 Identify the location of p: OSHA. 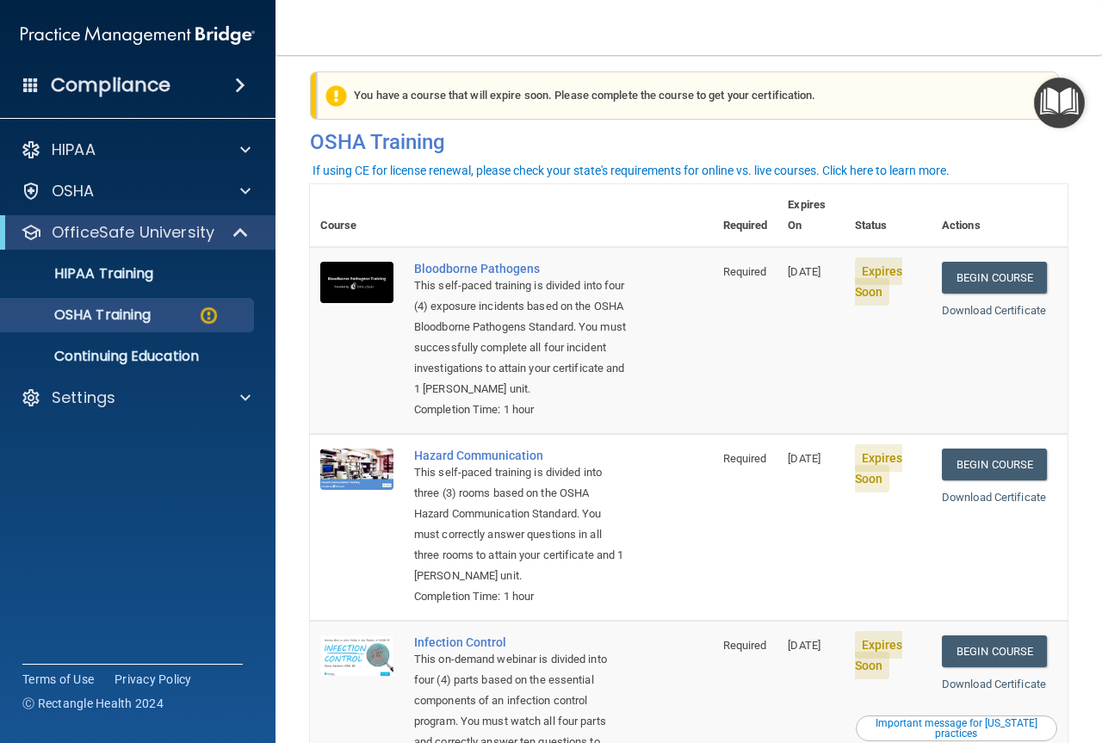
(73, 191).